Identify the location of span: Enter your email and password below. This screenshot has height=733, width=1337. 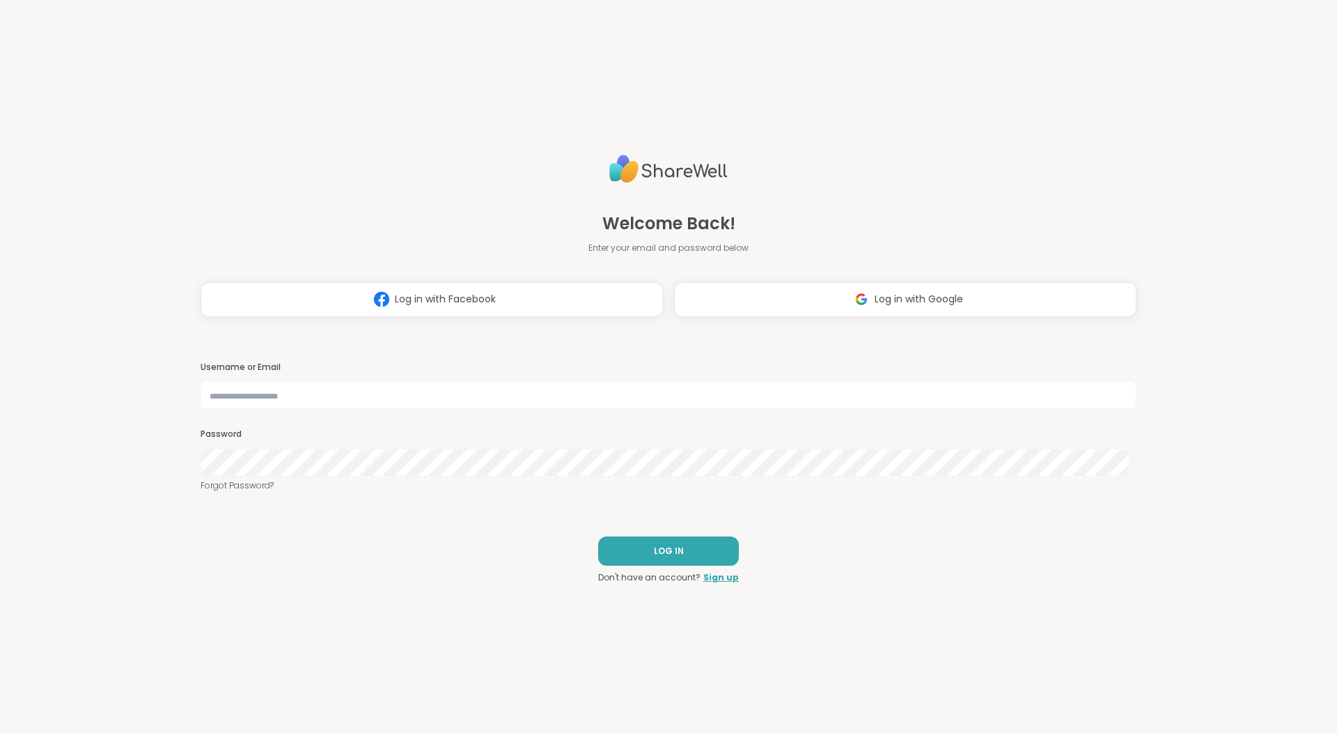
(669, 248).